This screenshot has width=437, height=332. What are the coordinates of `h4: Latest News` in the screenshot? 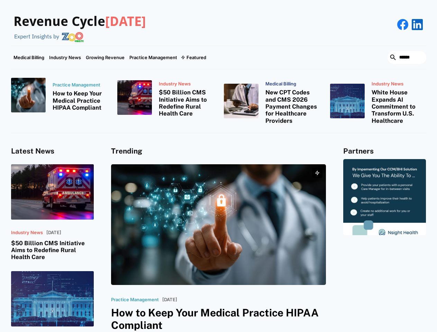 It's located at (52, 151).